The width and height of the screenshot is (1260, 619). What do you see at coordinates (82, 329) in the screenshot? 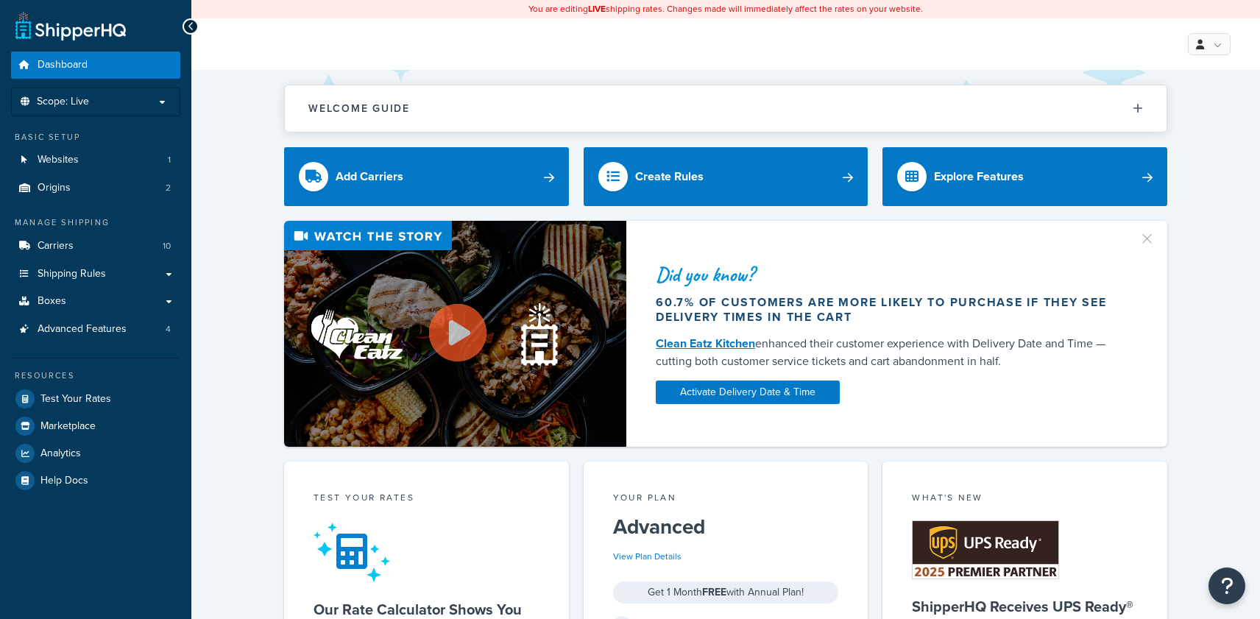
I see `span: Advanced Features` at bounding box center [82, 329].